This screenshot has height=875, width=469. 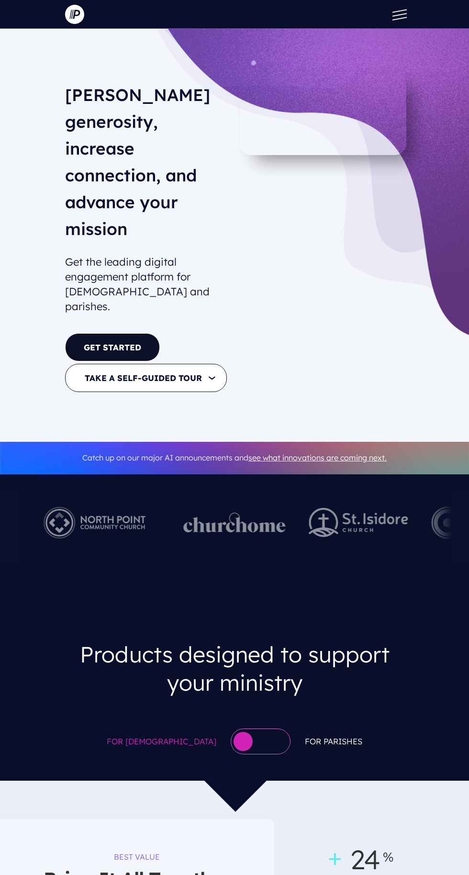 I want to click on a: see what innovations are coming next., so click(x=317, y=458).